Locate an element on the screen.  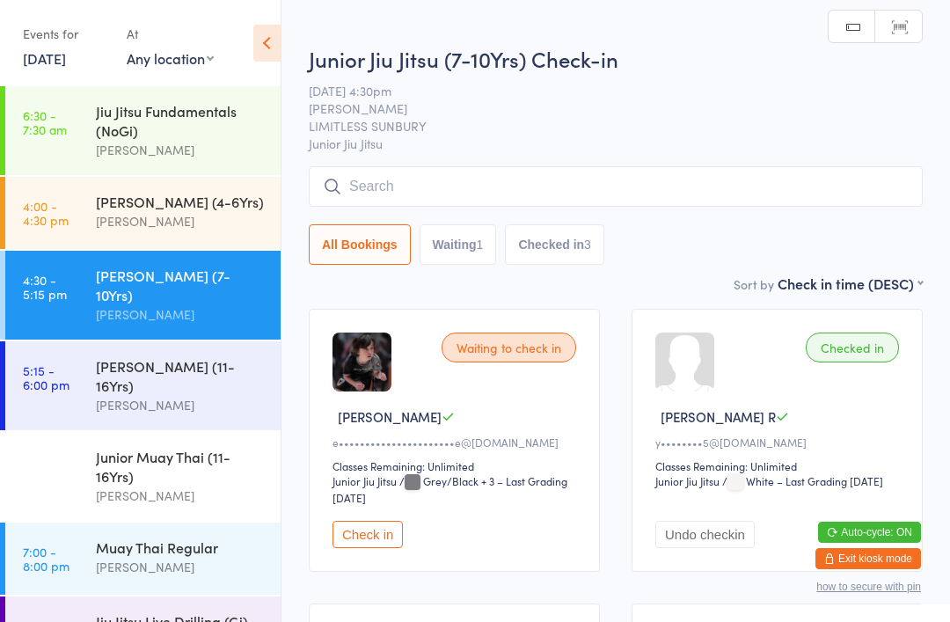
label: Sort by is located at coordinates (754, 284).